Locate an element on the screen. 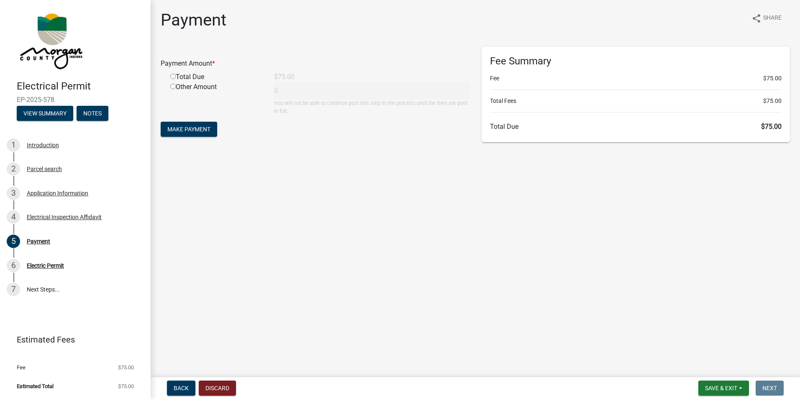 The height and width of the screenshot is (399, 800). button: Make Payment is located at coordinates (189, 129).